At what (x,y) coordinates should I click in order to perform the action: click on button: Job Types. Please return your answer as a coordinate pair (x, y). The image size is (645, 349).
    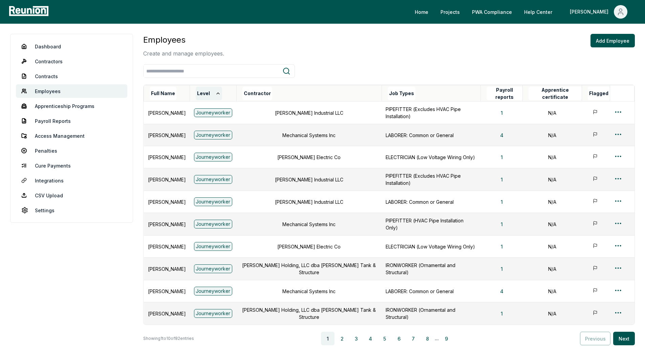
    Looking at the image, I should click on (402, 94).